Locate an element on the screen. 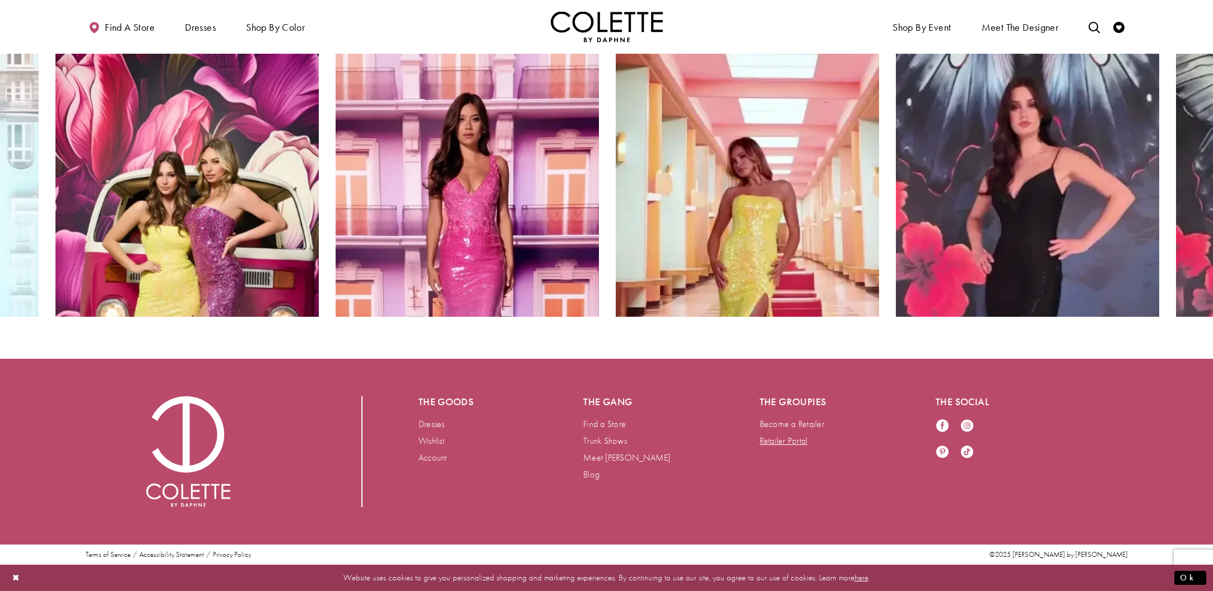 Image resolution: width=1213 pixels, height=591 pixels. a: Account is located at coordinates (432, 458).